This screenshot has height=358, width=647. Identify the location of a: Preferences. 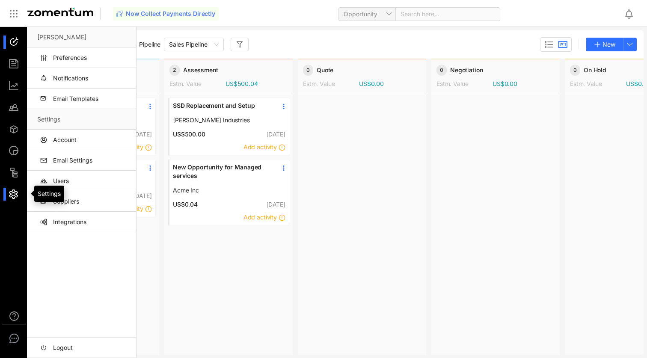
(83, 58).